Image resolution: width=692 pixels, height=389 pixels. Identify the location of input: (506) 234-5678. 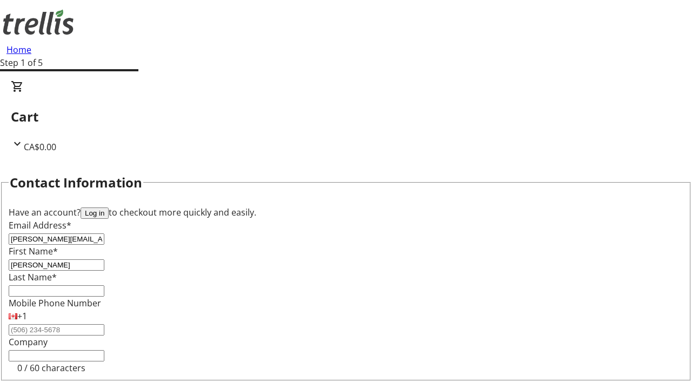
(56, 330).